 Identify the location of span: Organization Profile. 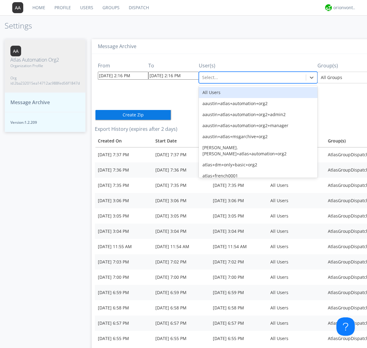
(45, 66).